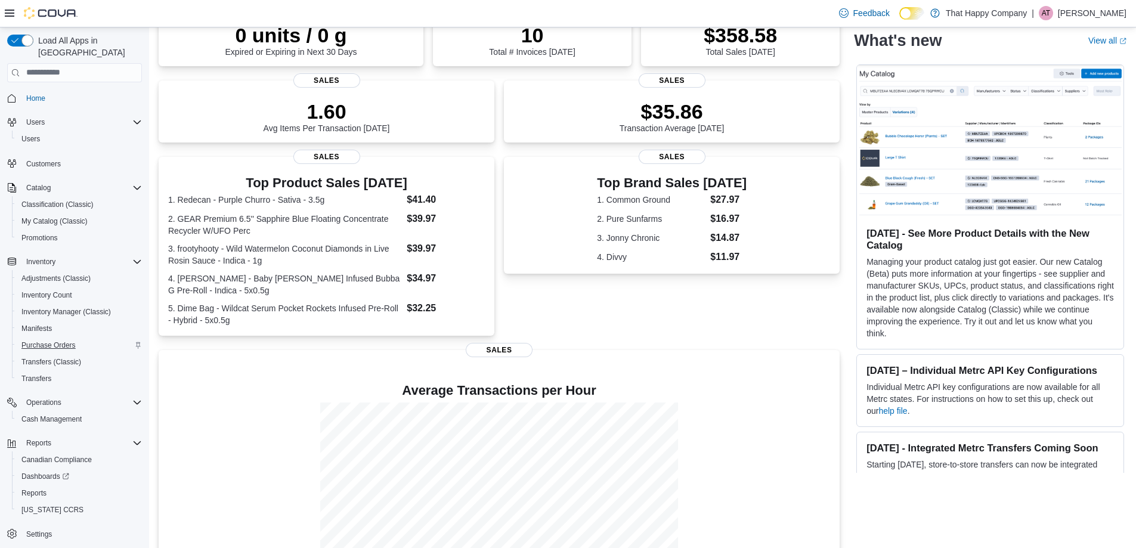 This screenshot has width=1136, height=548. What do you see at coordinates (38, 188) in the screenshot?
I see `span: Catalog` at bounding box center [38, 188].